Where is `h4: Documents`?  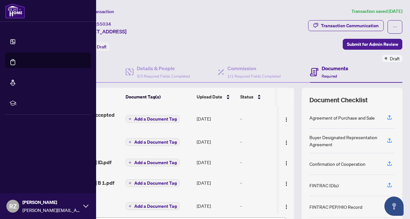 h4: Documents is located at coordinates (335, 68).